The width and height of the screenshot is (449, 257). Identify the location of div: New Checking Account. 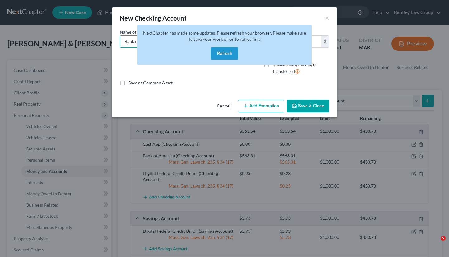
(153, 18).